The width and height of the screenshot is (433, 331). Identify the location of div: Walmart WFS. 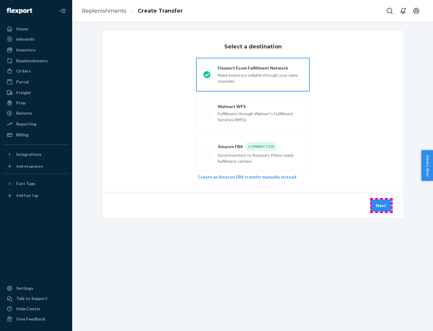
(260, 106).